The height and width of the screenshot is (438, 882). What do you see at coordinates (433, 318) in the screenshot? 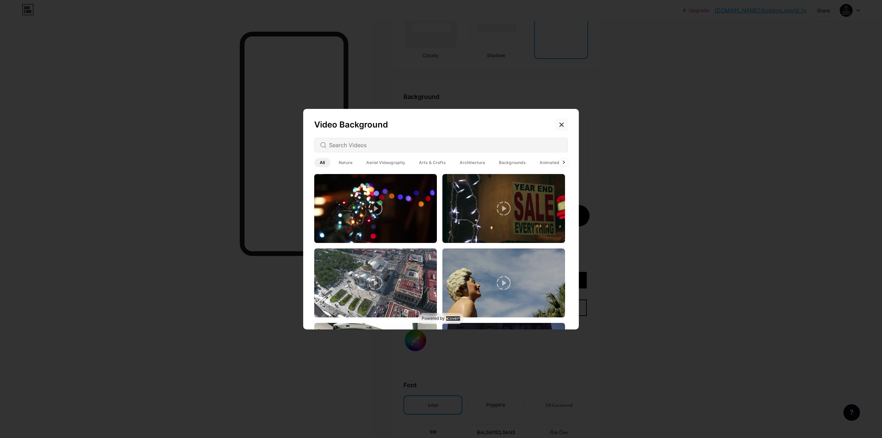
I see `span: Powered by` at bounding box center [433, 318].